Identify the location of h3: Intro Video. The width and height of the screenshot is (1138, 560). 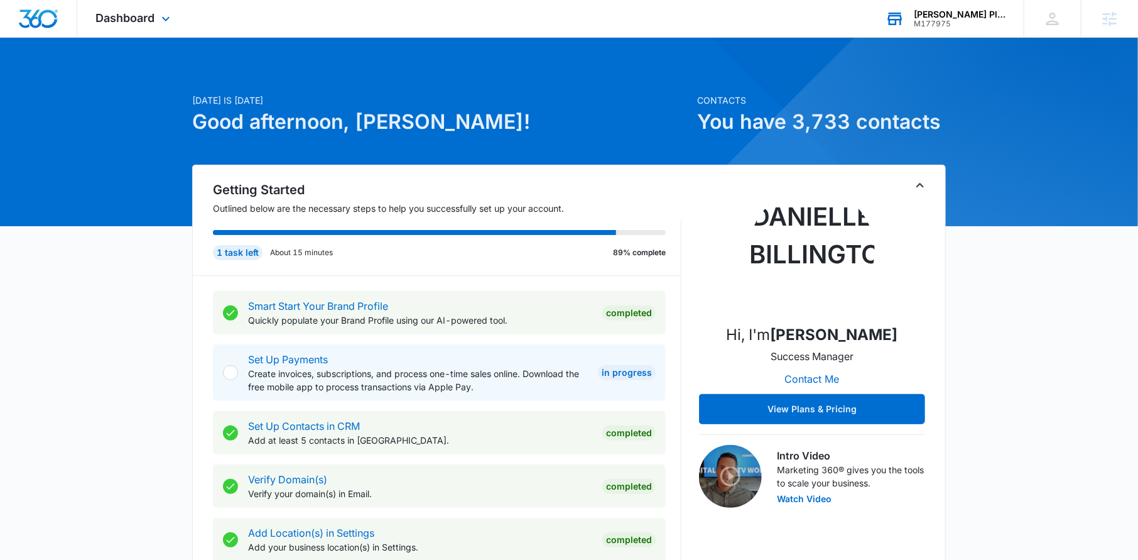
(851, 455).